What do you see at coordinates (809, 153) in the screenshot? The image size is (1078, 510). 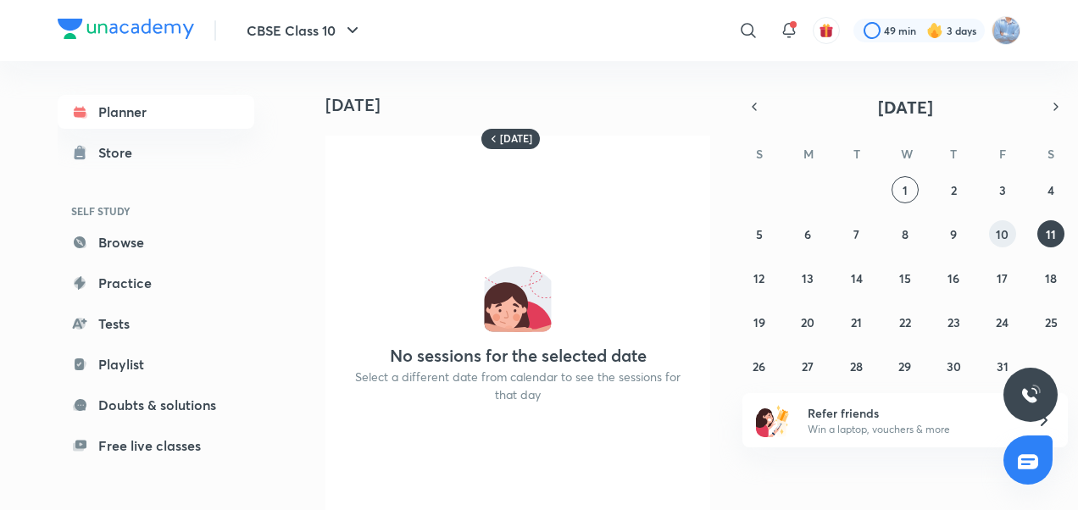 I see `abbr: Monday` at bounding box center [809, 153].